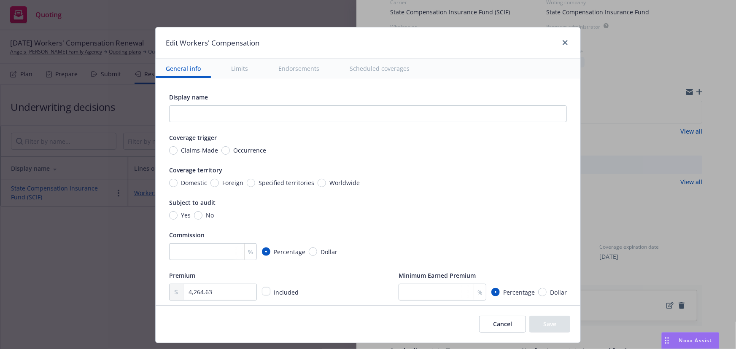 This screenshot has height=349, width=736. Describe the element at coordinates (502, 324) in the screenshot. I see `button: Cancel` at that location.